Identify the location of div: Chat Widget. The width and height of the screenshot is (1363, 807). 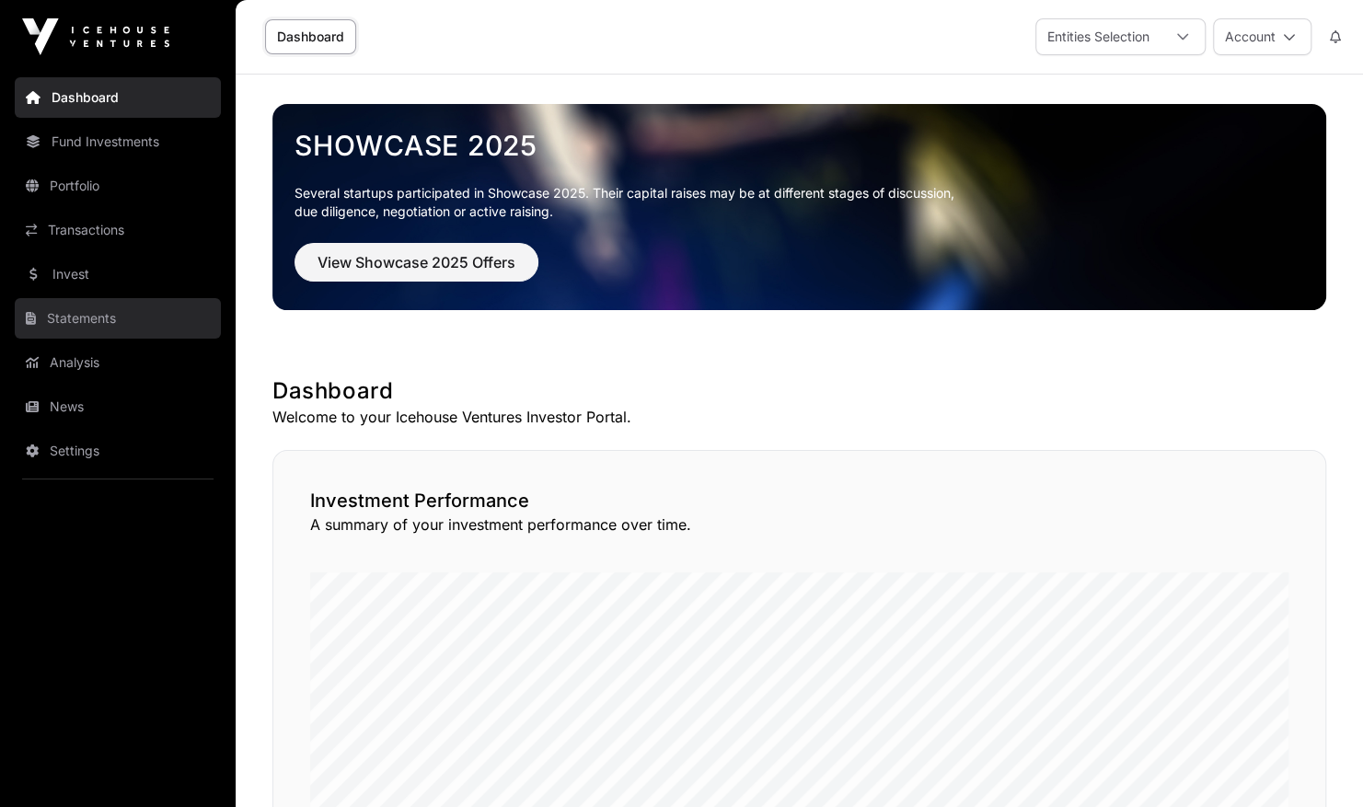
(1317, 763).